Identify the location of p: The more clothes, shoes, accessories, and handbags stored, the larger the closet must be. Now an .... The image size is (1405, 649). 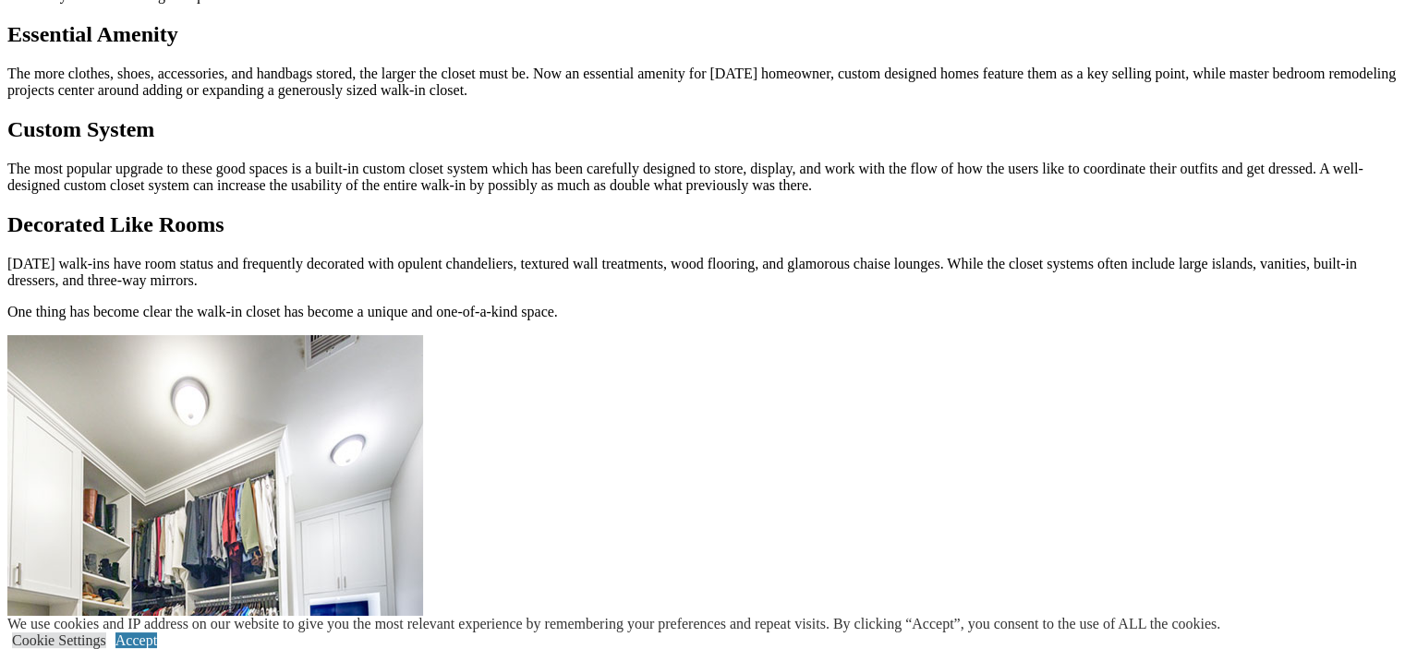
(702, 82).